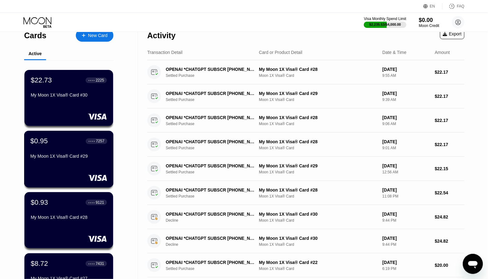 The width and height of the screenshot is (488, 279). What do you see at coordinates (69, 220) in the screenshot?
I see `div: $0.93● ● ● ●9121My Moon 1X Visa® Card #28` at bounding box center [69, 220].